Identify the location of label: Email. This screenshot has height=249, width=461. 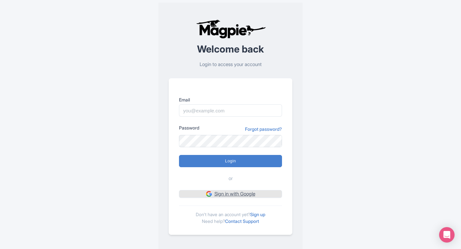
(230, 99).